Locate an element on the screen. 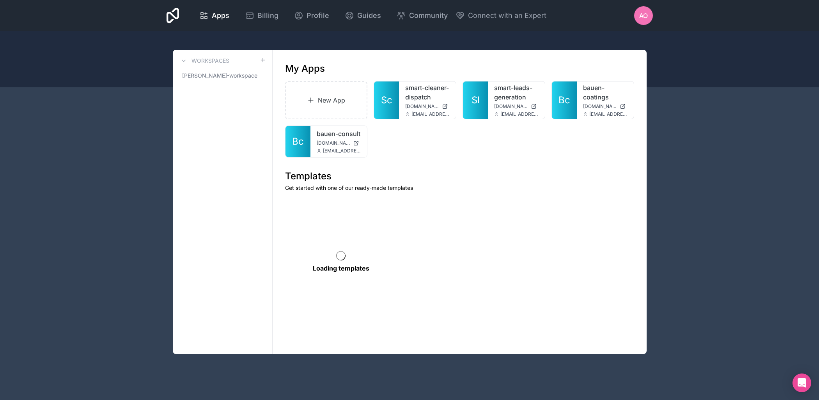 The image size is (819, 400). a: smart-cleaner-dispatch is located at coordinates (427, 92).